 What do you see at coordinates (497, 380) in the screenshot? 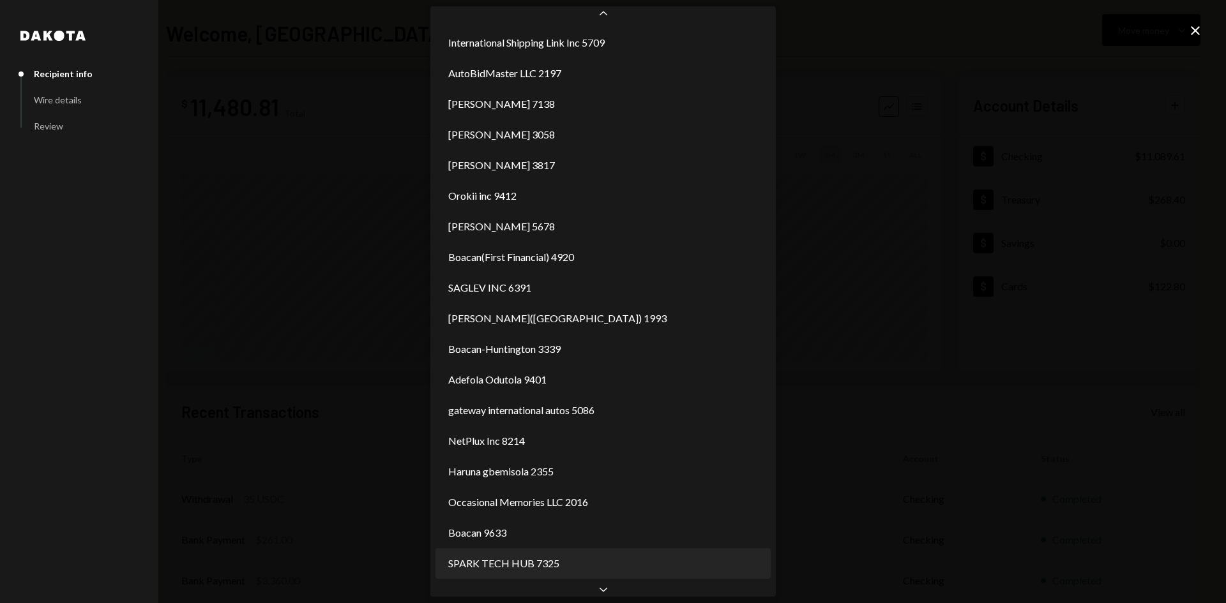
I see `span: Adefola Odutola 9401` at bounding box center [497, 380].